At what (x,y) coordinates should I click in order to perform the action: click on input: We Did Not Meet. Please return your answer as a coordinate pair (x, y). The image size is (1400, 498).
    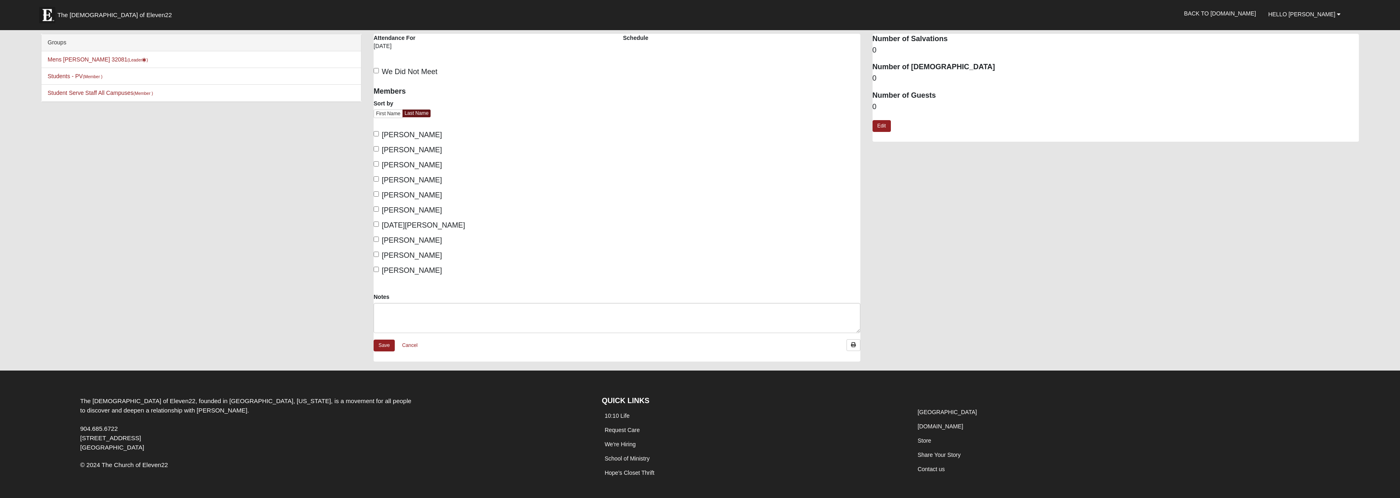
    Looking at the image, I should click on (376, 70).